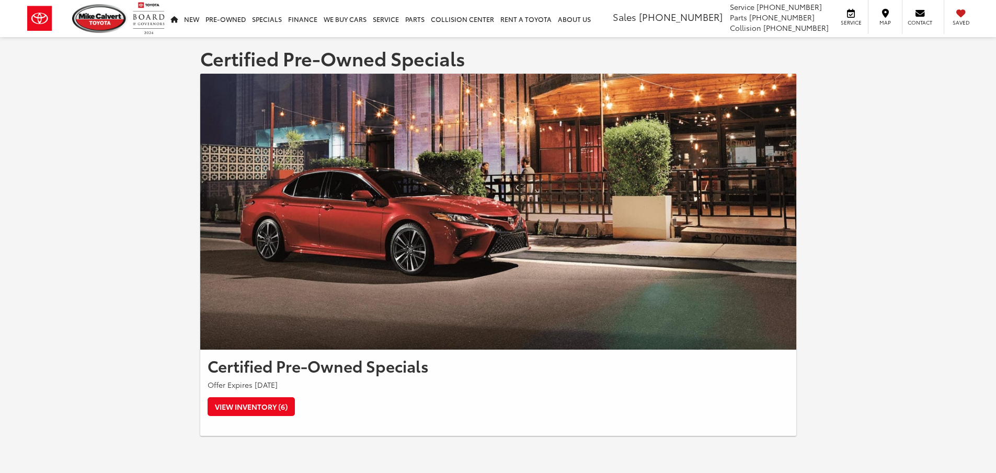 The image size is (996, 473). Describe the element at coordinates (746, 28) in the screenshot. I see `span: Collision` at that location.